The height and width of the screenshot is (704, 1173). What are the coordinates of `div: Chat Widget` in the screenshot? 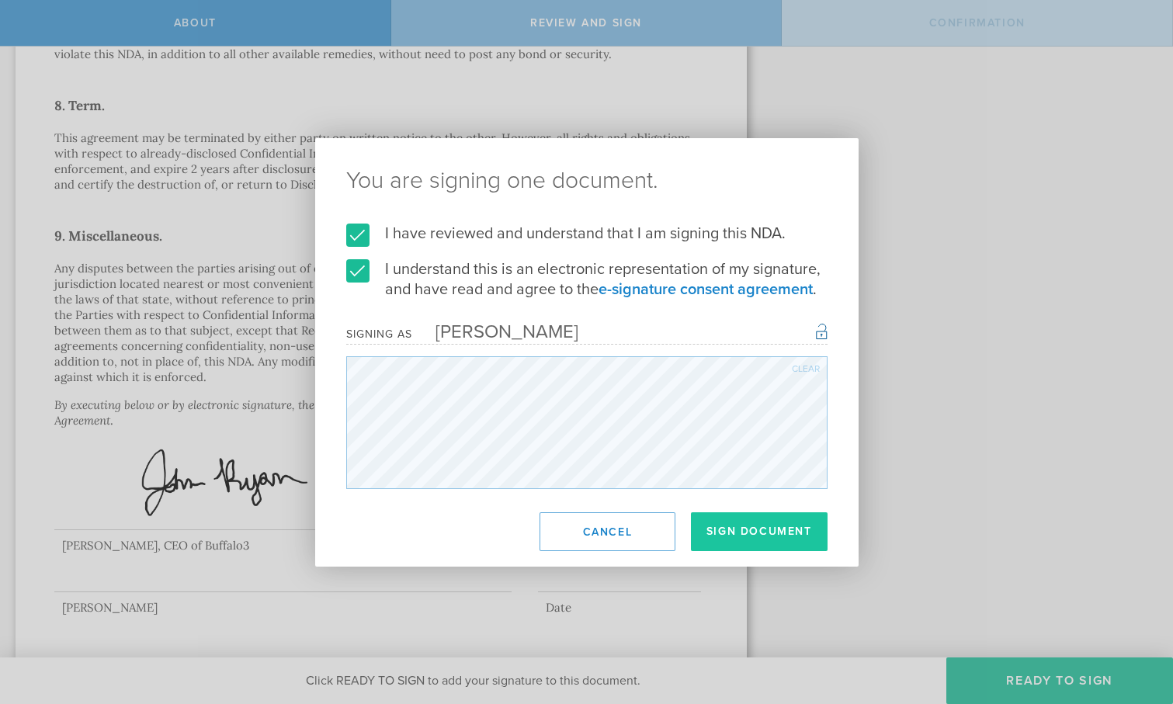 It's located at (1134, 620).